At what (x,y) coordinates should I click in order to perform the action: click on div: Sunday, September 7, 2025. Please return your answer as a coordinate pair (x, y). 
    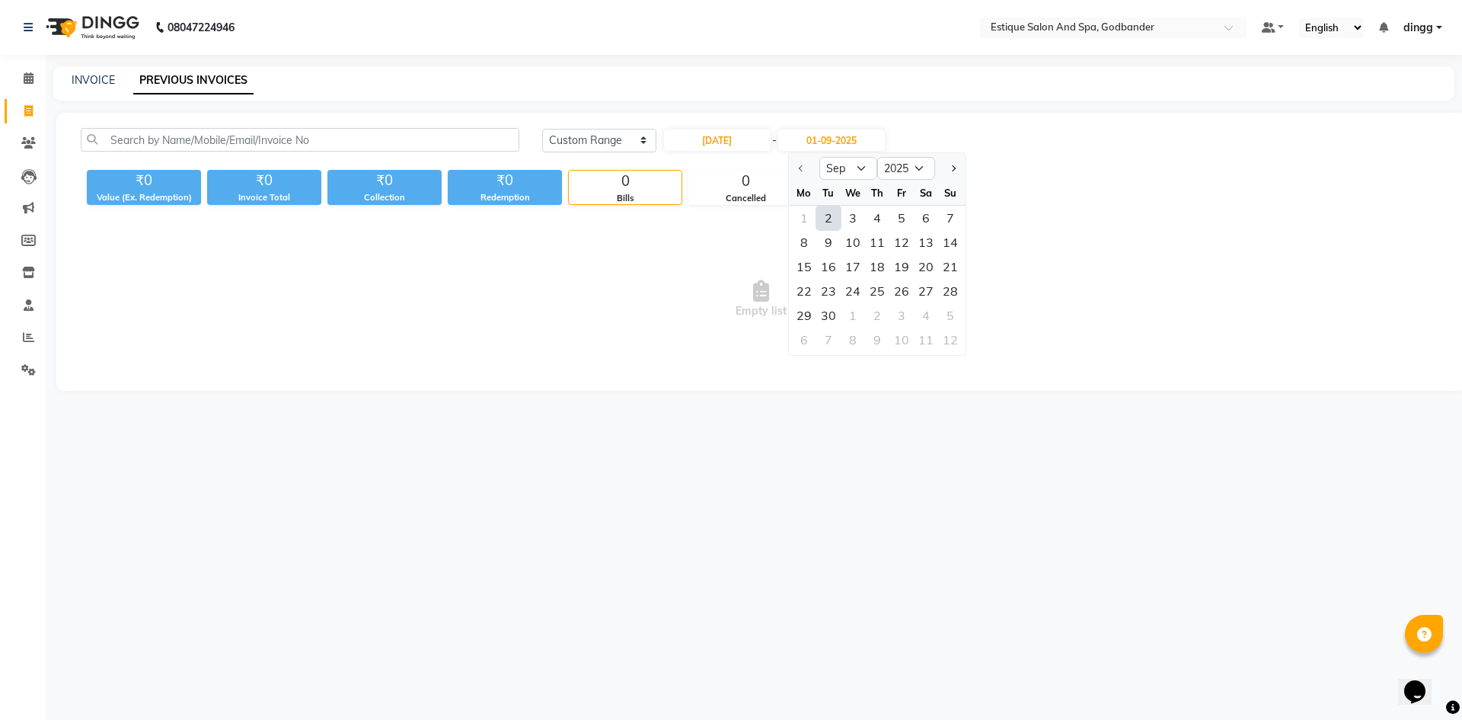
    Looking at the image, I should click on (950, 218).